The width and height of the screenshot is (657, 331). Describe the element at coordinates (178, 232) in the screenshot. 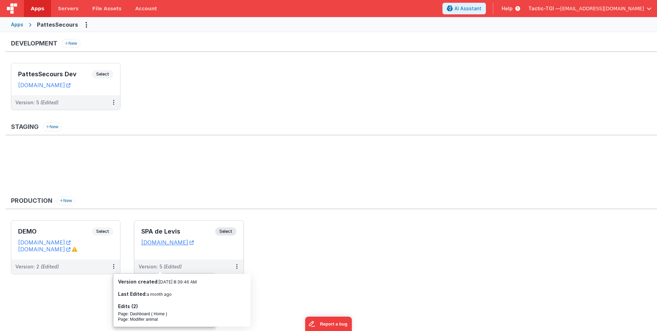

I see `h3: SPA de Levis` at that location.